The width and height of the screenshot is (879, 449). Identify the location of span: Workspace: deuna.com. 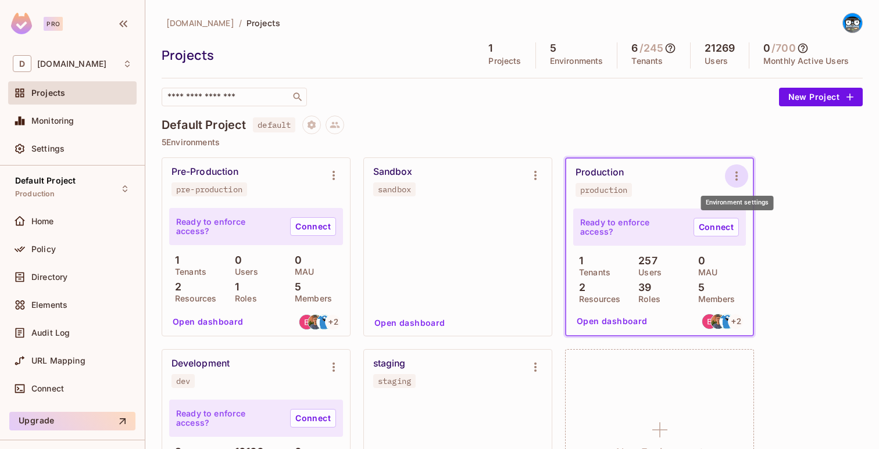
(72, 64).